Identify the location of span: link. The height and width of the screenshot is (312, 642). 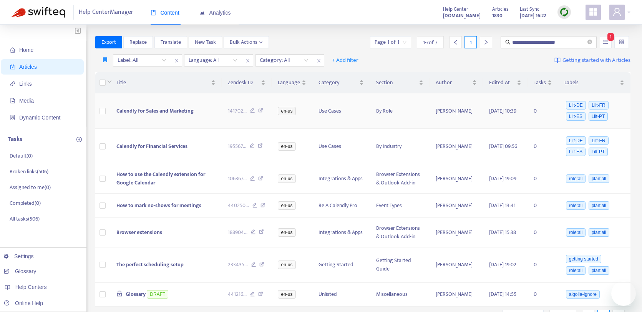
(13, 84).